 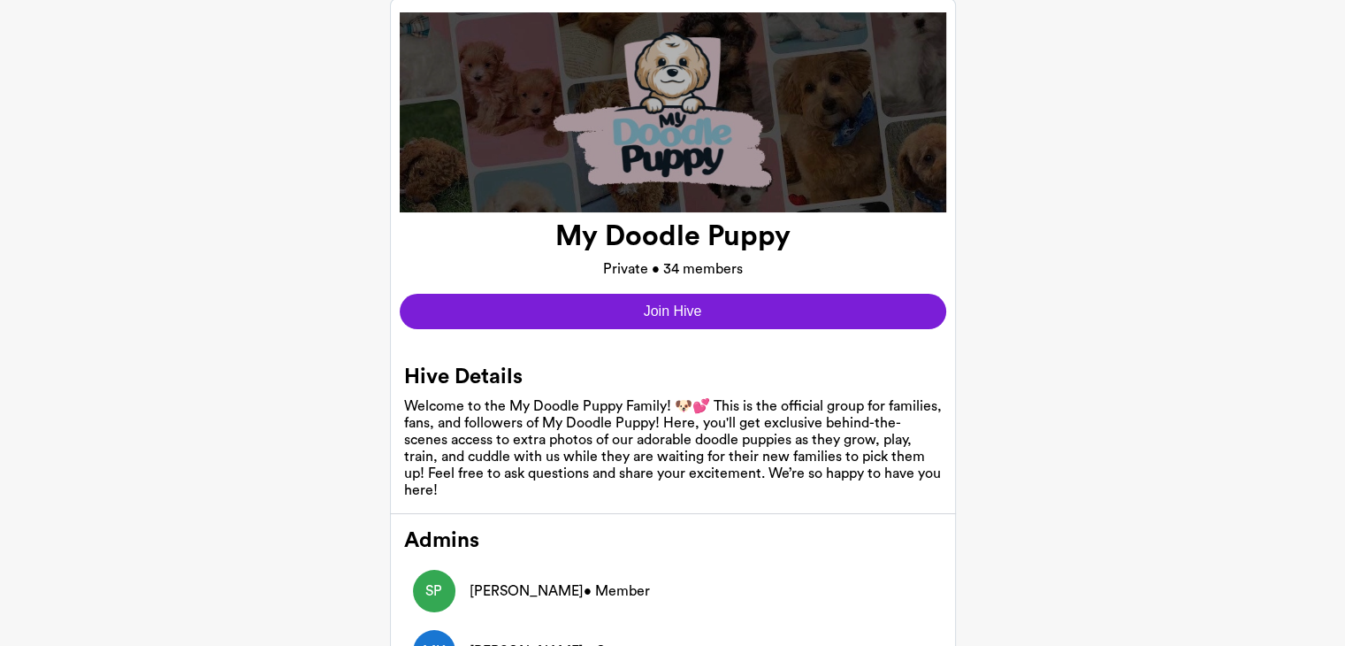 I want to click on h2: Admins, so click(x=673, y=540).